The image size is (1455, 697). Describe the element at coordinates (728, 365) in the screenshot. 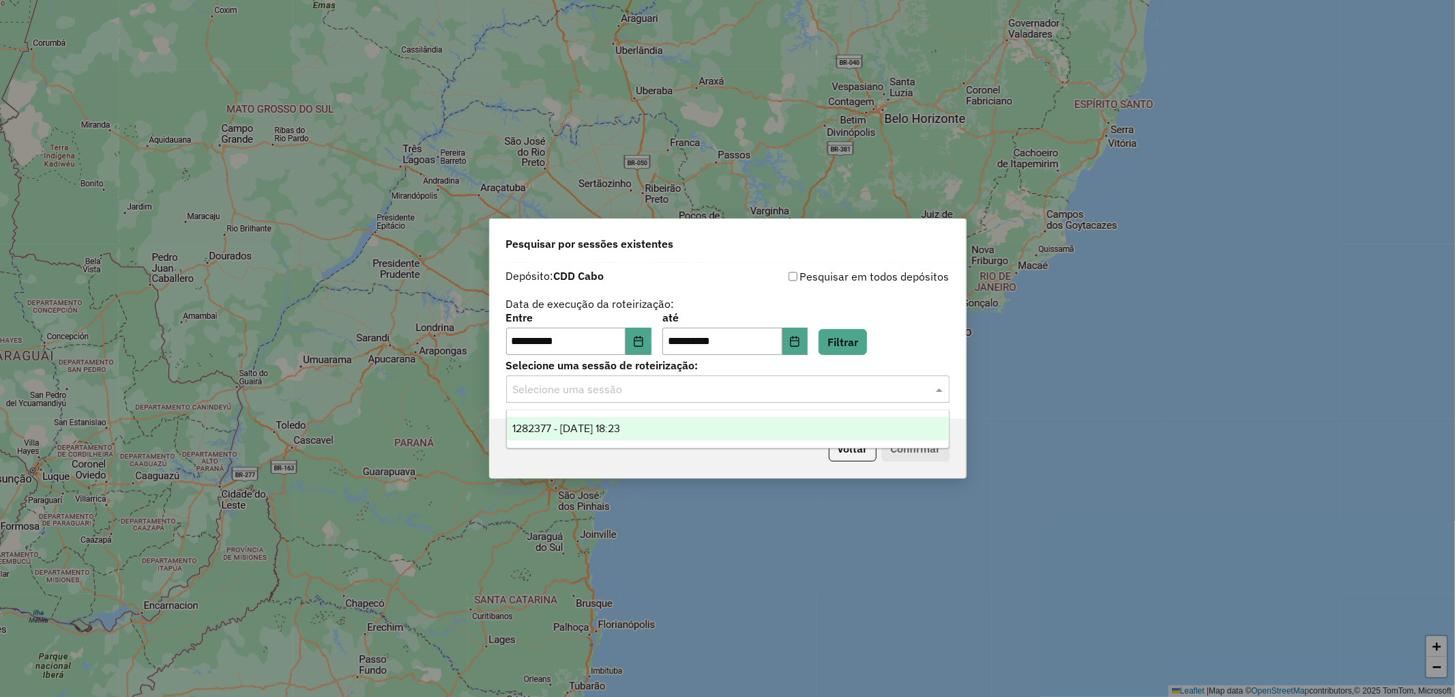

I see `label: Selecione uma sessão de roteirização:` at that location.